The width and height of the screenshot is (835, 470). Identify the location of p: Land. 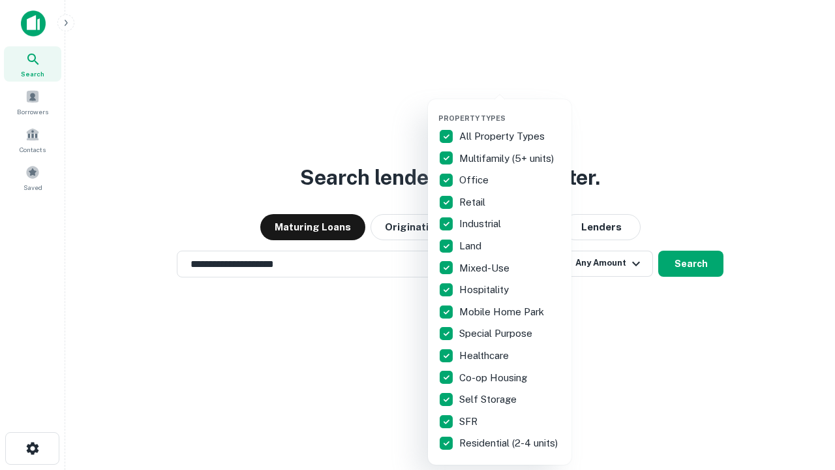
(472, 246).